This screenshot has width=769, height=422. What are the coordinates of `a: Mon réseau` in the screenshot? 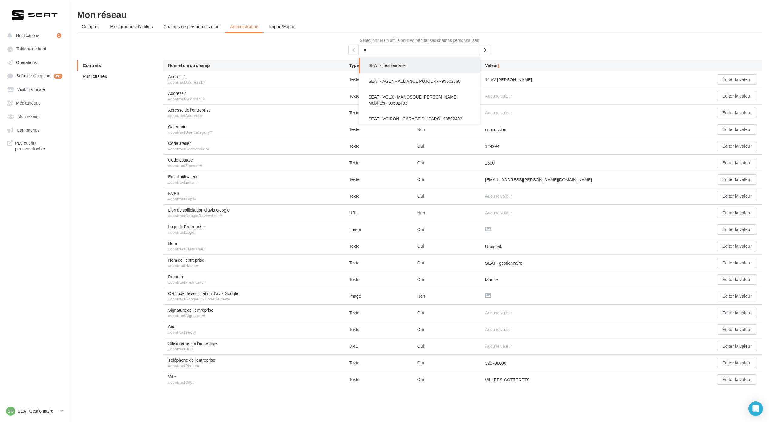 It's located at (35, 116).